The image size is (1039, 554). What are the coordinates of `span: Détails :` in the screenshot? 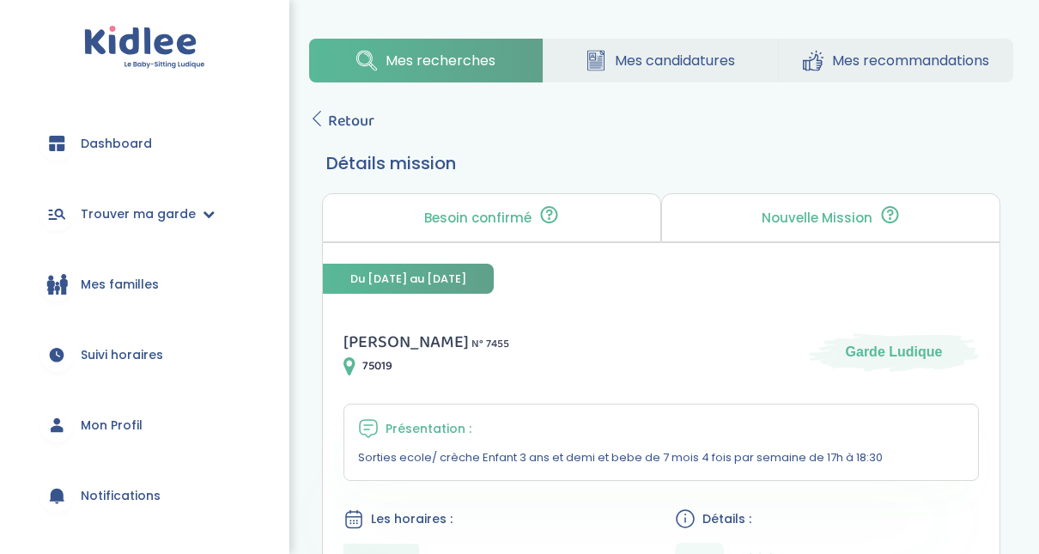 It's located at (726, 518).